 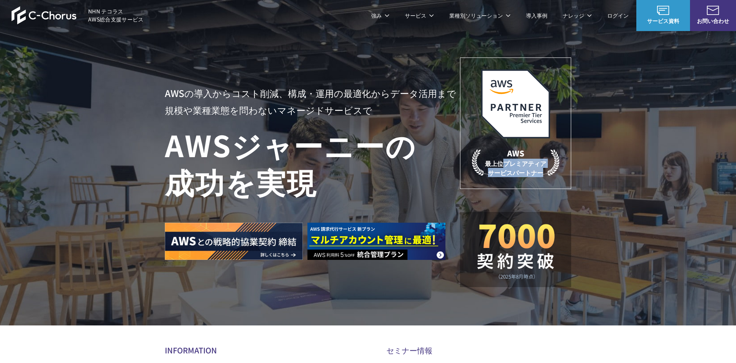 What do you see at coordinates (536, 15) in the screenshot?
I see `a: 導入事例` at bounding box center [536, 15].